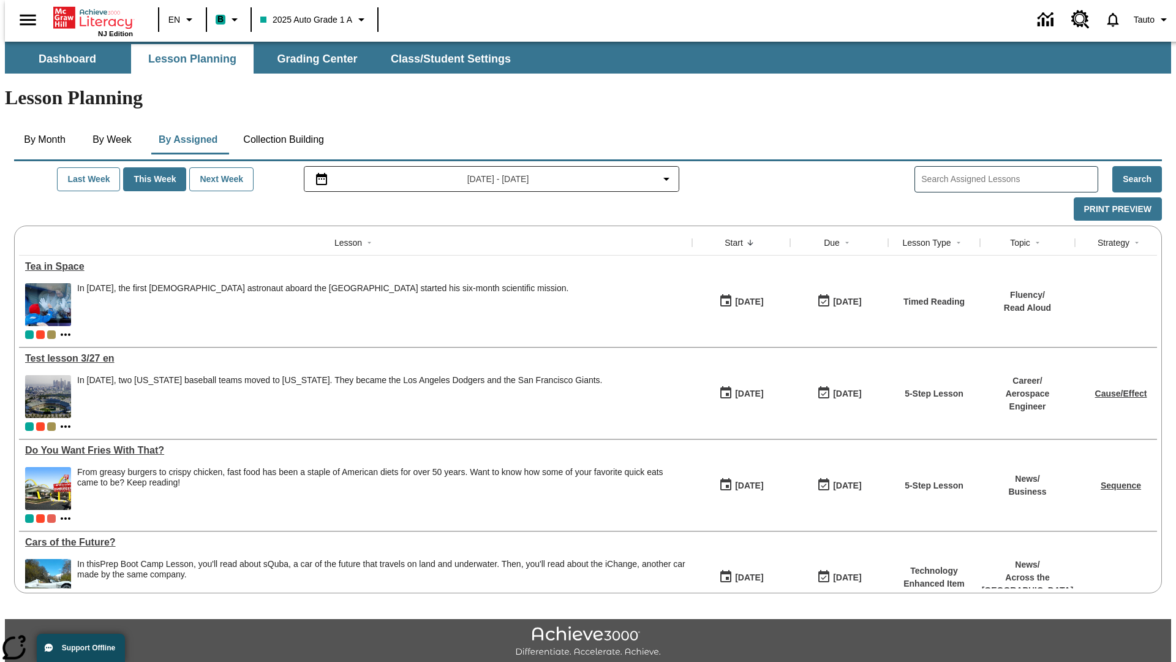 This screenshot has height=662, width=1176. I want to click on button: 07/14/25: First time the lesson was available, so click(741, 485).